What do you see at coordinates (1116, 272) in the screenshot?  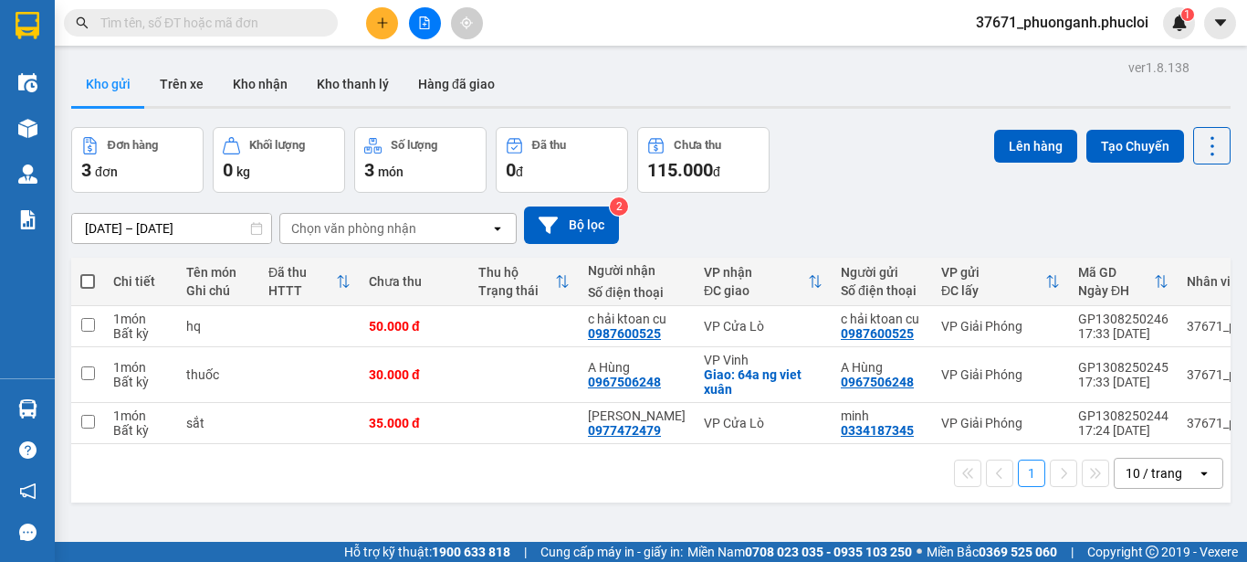 I see `div: Mã GD` at bounding box center [1116, 272].